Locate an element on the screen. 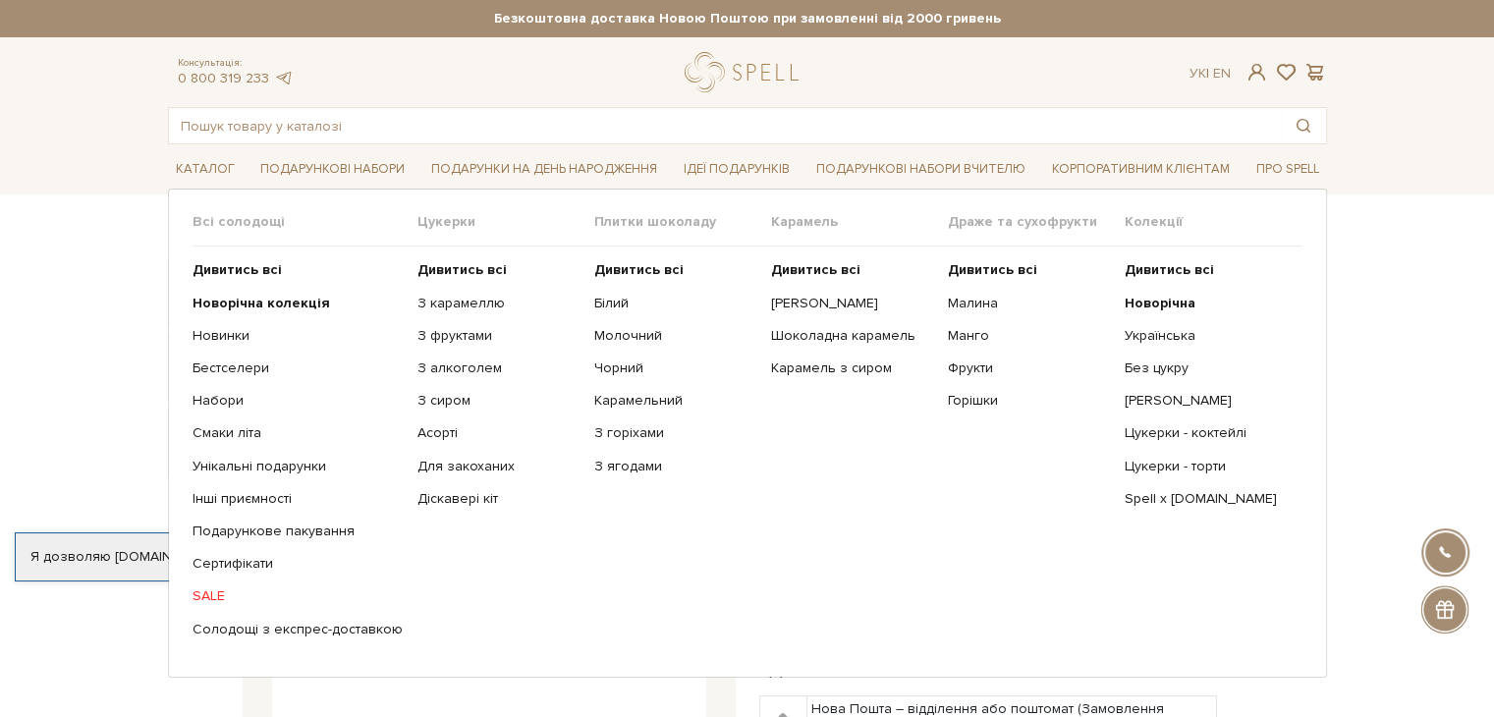 Image resolution: width=1494 pixels, height=717 pixels. a: Молочний is located at coordinates (675, 336).